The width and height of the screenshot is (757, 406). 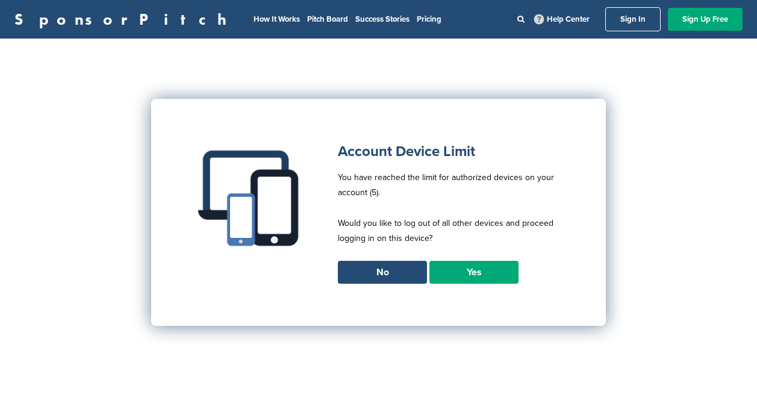 I want to click on a: Sign Up Free, so click(x=706, y=19).